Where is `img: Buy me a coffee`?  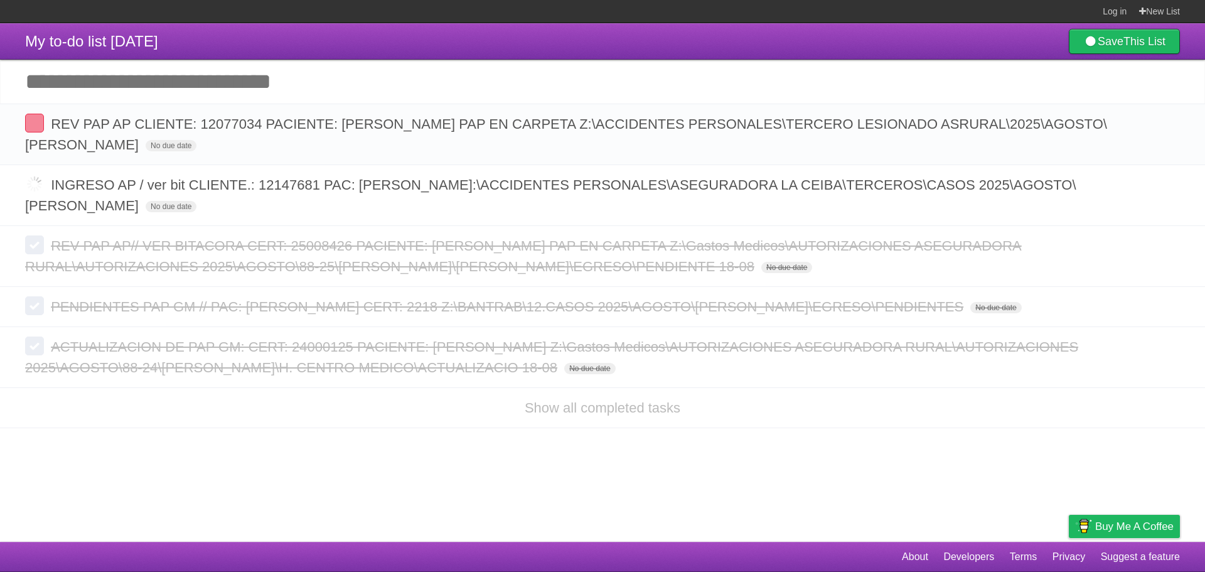
img: Buy me a coffee is located at coordinates (1083, 526).